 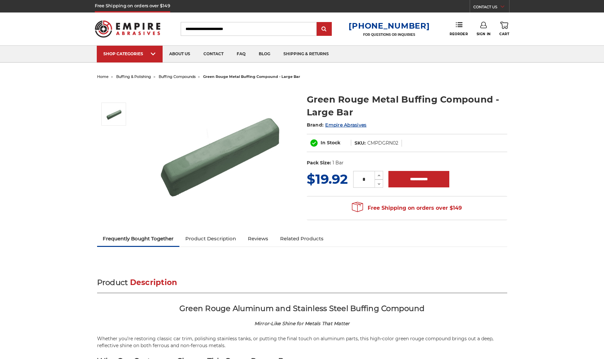 What do you see at coordinates (345, 125) in the screenshot?
I see `a: Empire Abrasives` at bounding box center [345, 125].